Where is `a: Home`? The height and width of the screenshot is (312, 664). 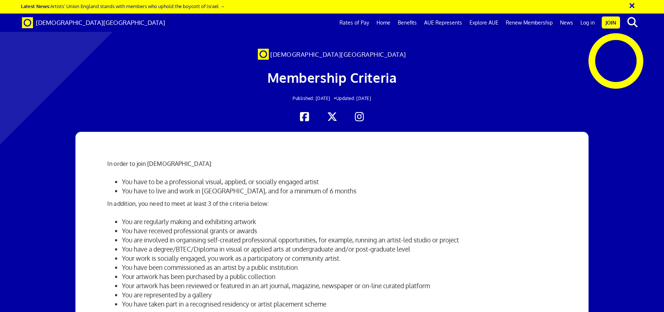
a: Home is located at coordinates (384, 23).